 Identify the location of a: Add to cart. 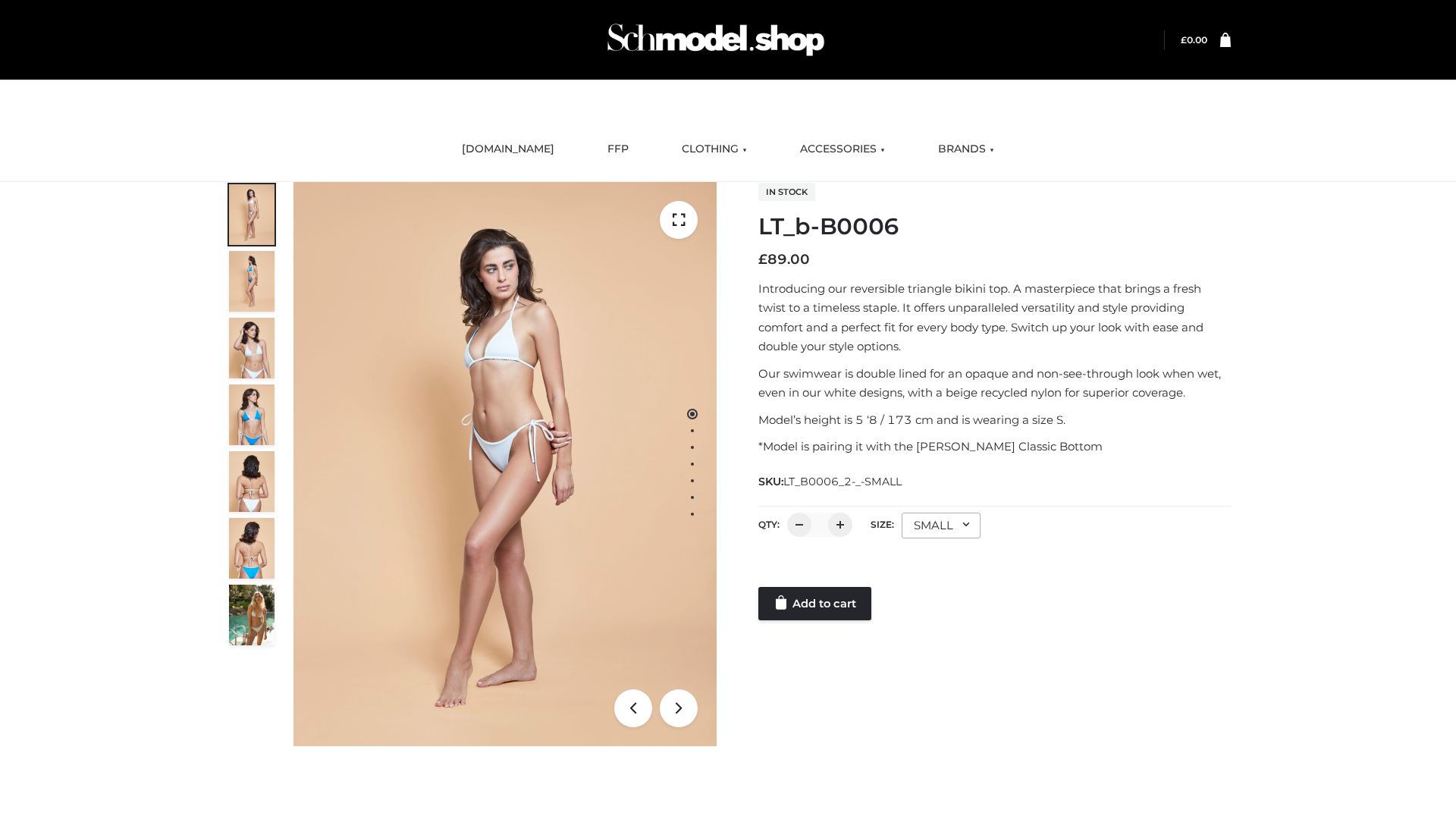
(815, 603).